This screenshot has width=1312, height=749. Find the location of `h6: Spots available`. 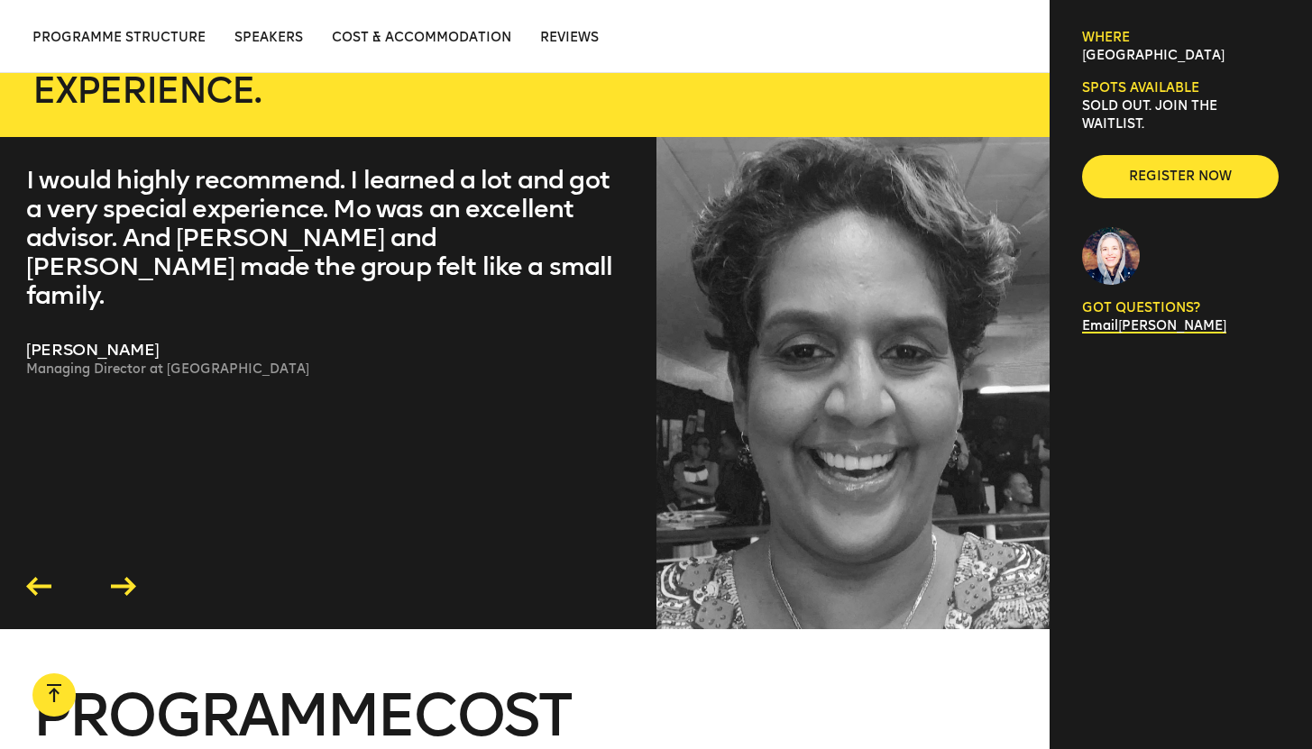

h6: Spots available is located at coordinates (1180, 88).